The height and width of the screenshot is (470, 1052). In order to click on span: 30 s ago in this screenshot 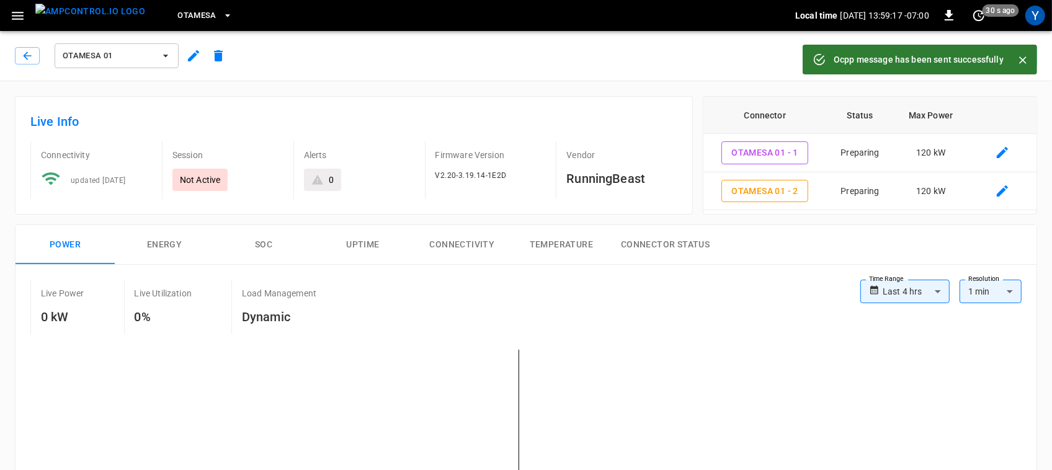, I will do `click(1001, 11)`.